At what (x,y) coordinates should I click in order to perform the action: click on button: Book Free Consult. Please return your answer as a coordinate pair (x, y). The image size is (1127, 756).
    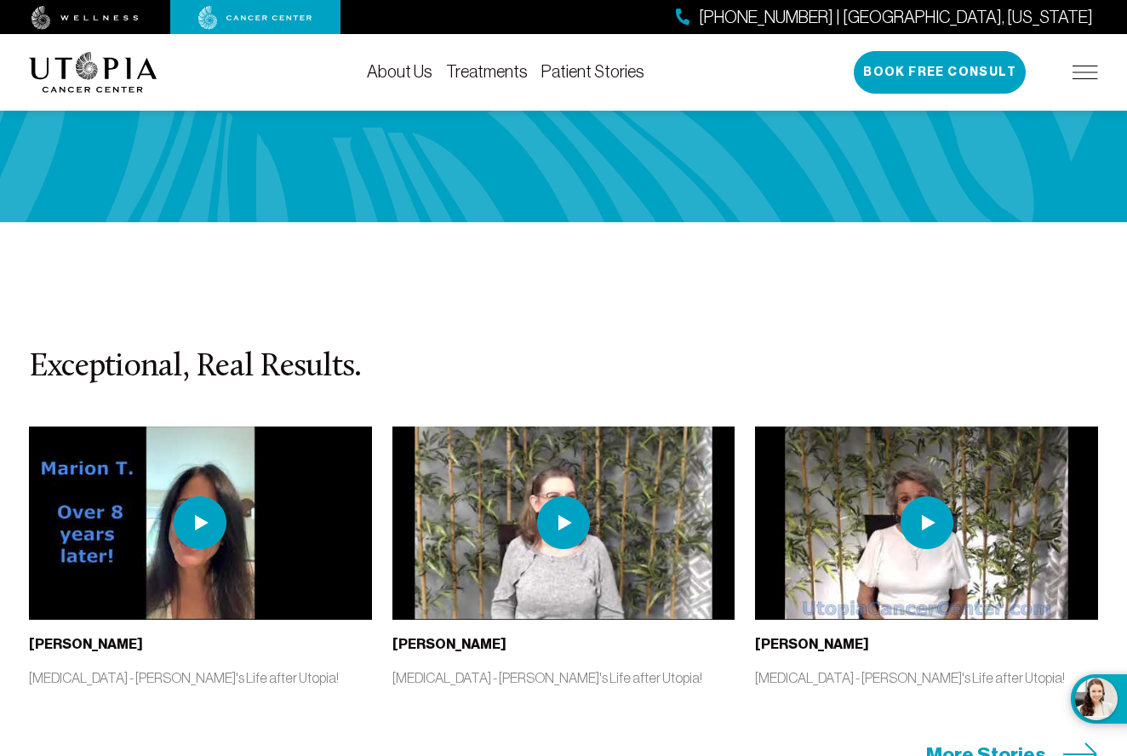
    Looking at the image, I should click on (940, 72).